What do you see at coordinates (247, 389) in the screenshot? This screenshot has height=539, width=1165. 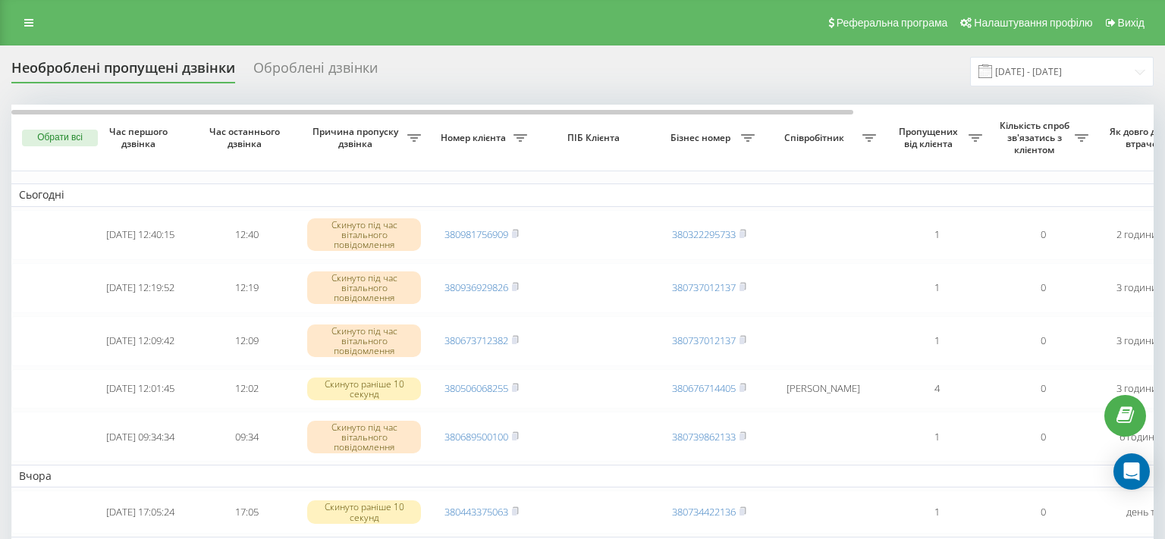 I see `td: 12:02` at bounding box center [247, 389].